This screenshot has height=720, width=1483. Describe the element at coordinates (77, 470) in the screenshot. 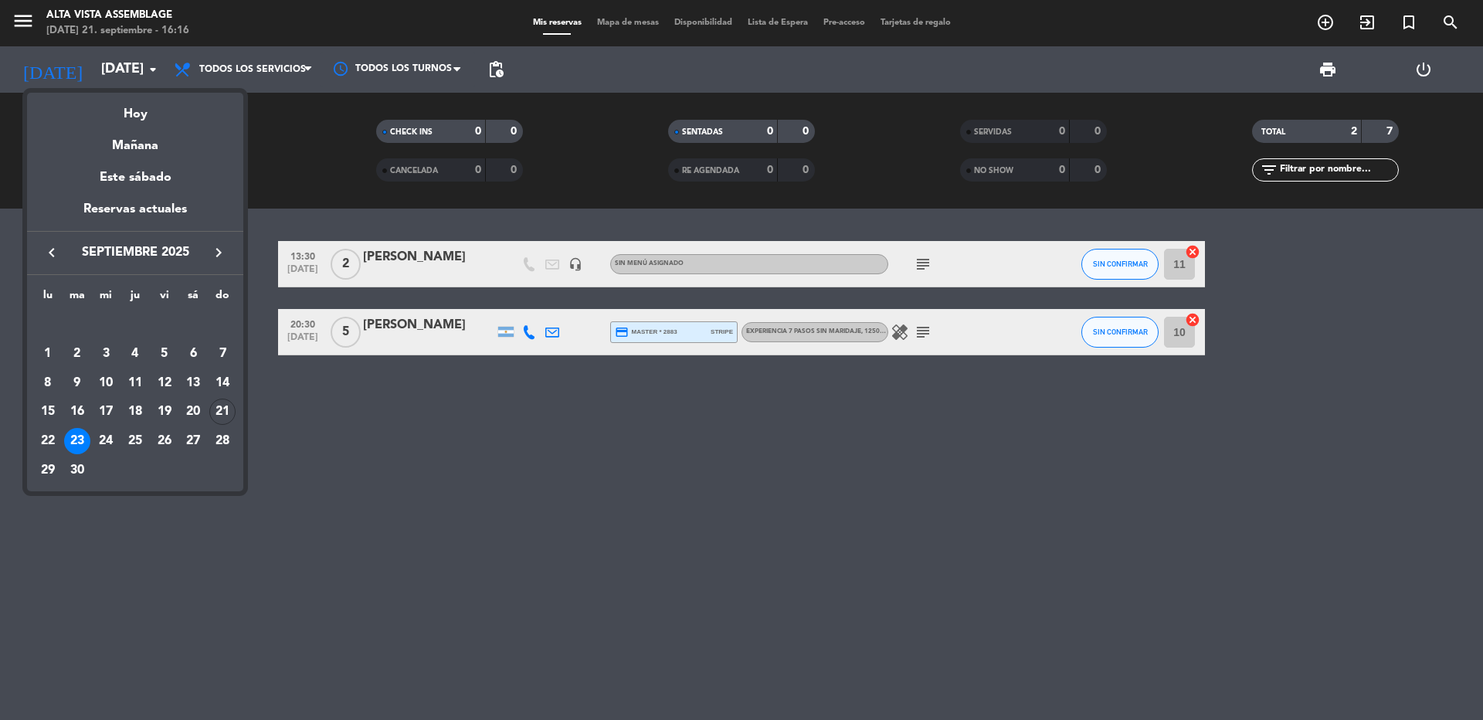

I see `td: 30 de septiembre de 2025` at that location.